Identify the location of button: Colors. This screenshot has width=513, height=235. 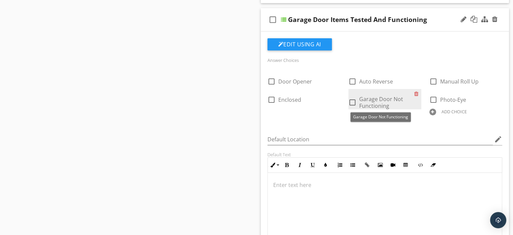
(326, 165).